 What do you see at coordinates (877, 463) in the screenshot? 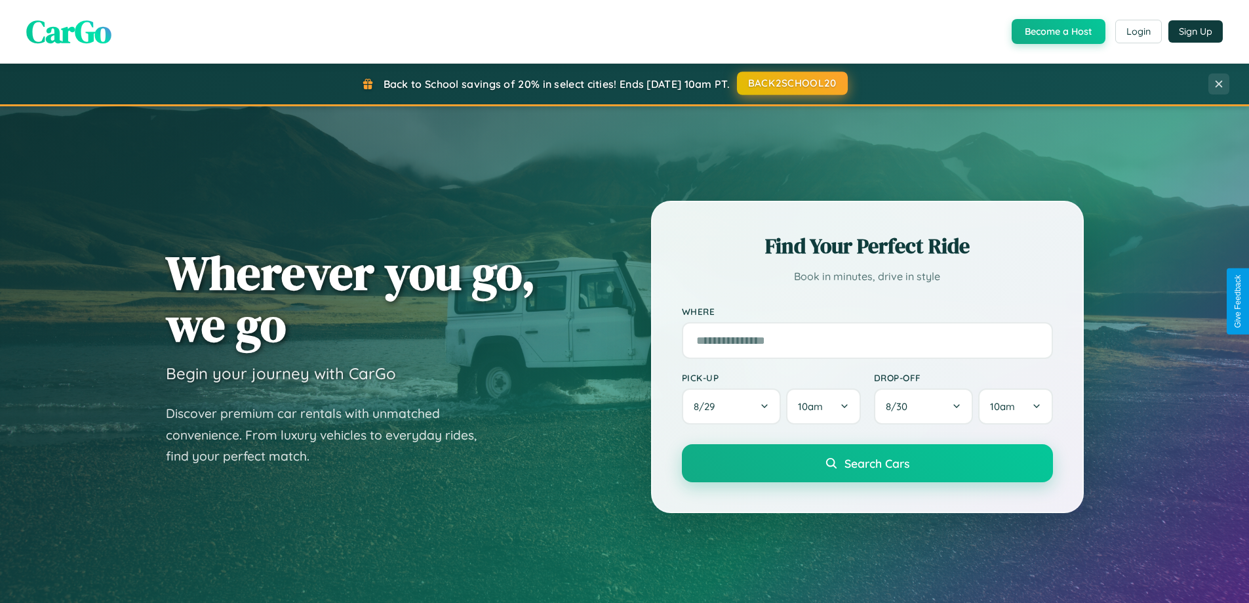
I see `span: Search Cars` at bounding box center [877, 463].